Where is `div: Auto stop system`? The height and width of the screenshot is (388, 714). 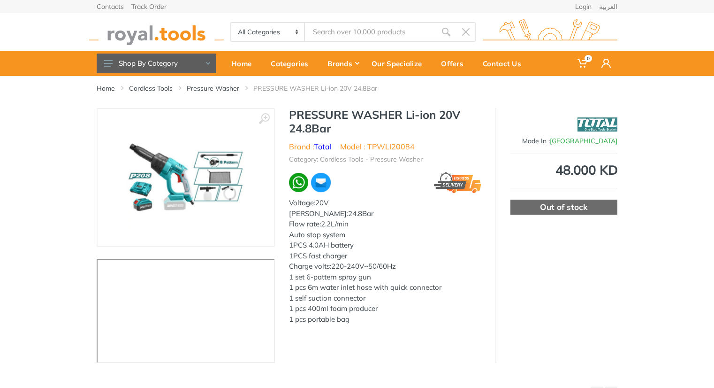 div: Auto stop system is located at coordinates (385, 235).